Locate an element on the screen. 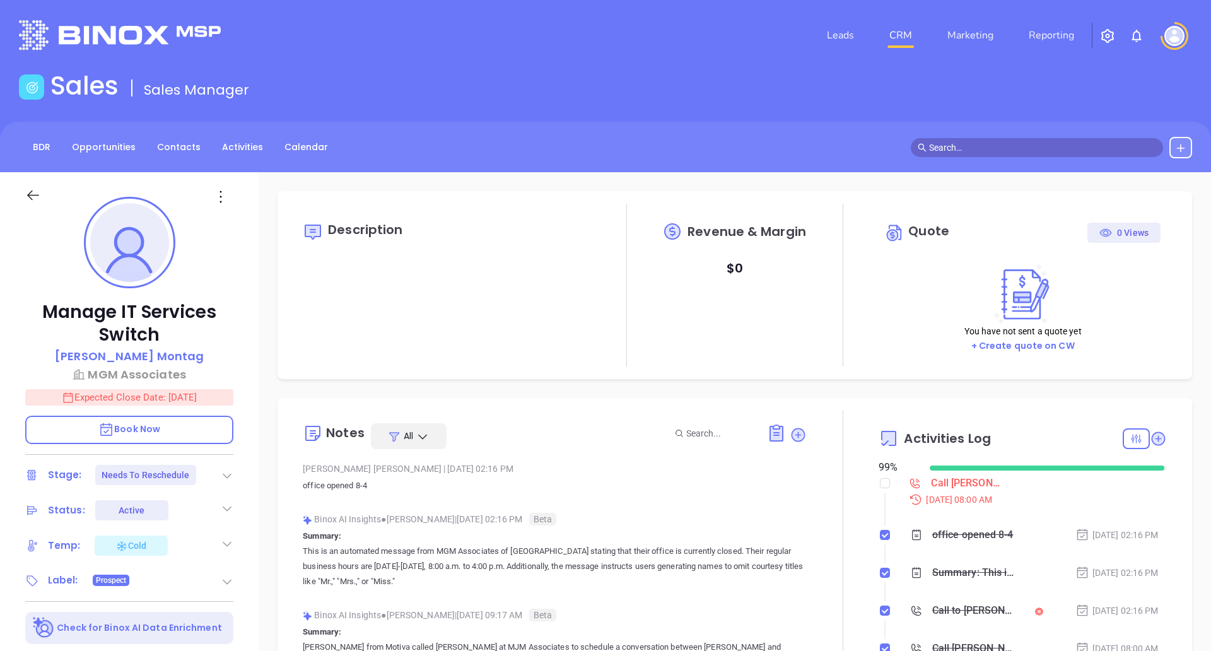  a: CRM is located at coordinates (901, 35).